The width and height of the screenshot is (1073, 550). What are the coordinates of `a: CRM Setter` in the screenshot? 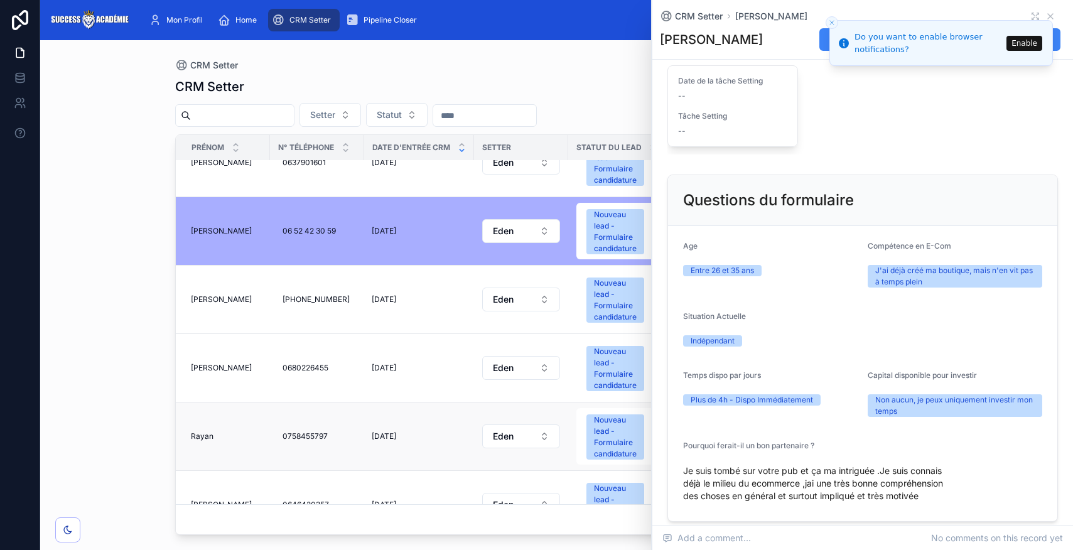 It's located at (691, 16).